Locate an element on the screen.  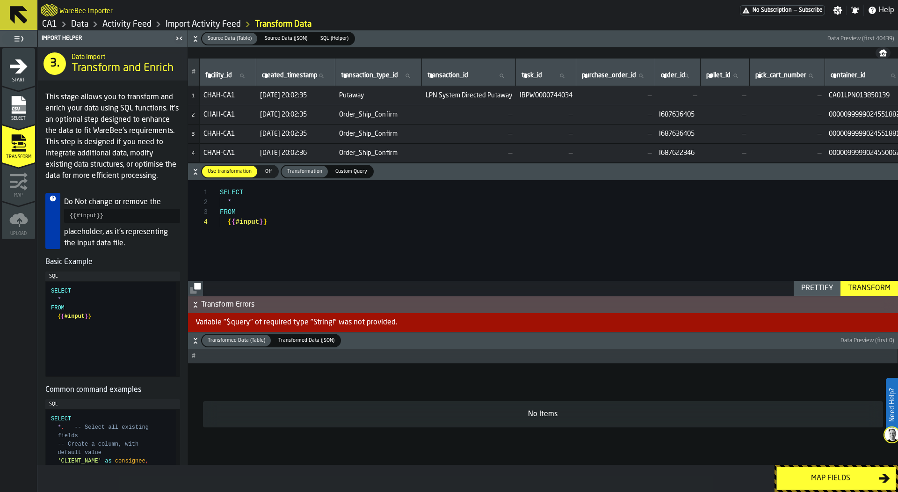
button: button-Prettify is located at coordinates (817, 288).